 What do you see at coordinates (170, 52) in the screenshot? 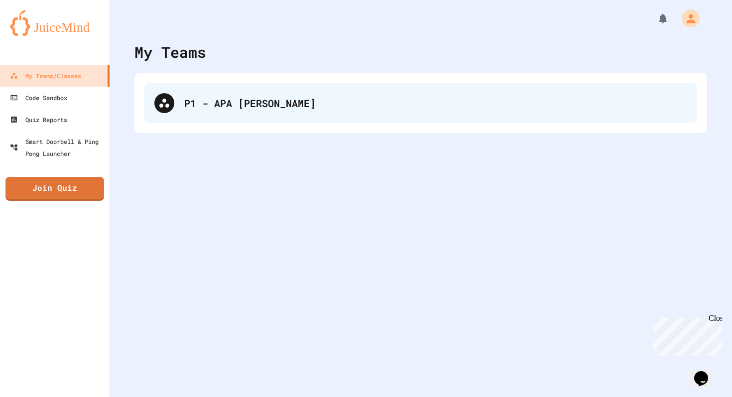
I see `div: My Teams` at bounding box center [170, 52].